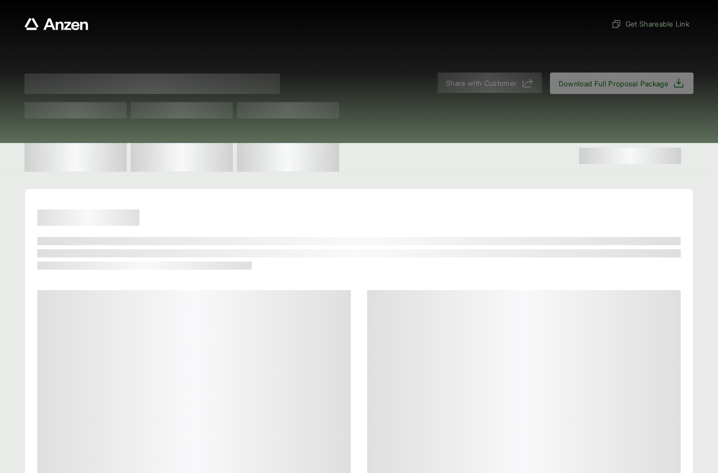  I want to click on span: Share with Customer, so click(481, 83).